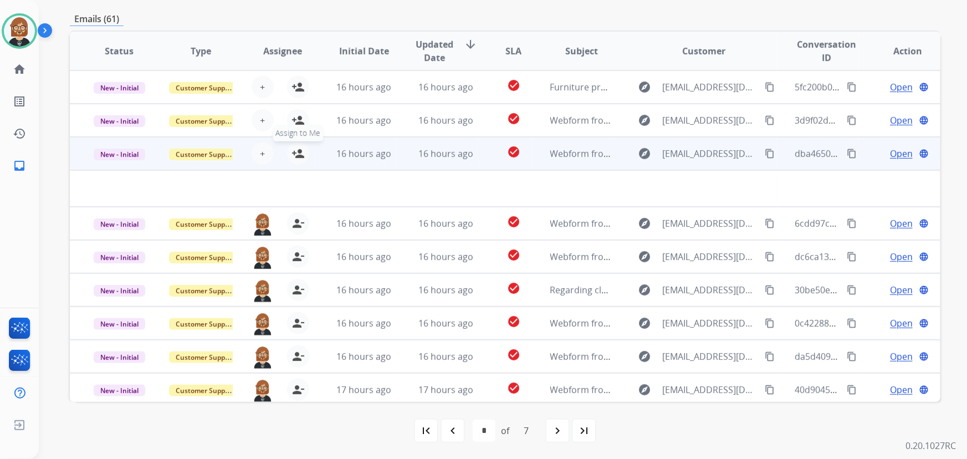  Describe the element at coordinates (471, 44) in the screenshot. I see `mat-icon: arrow_downward` at that location.